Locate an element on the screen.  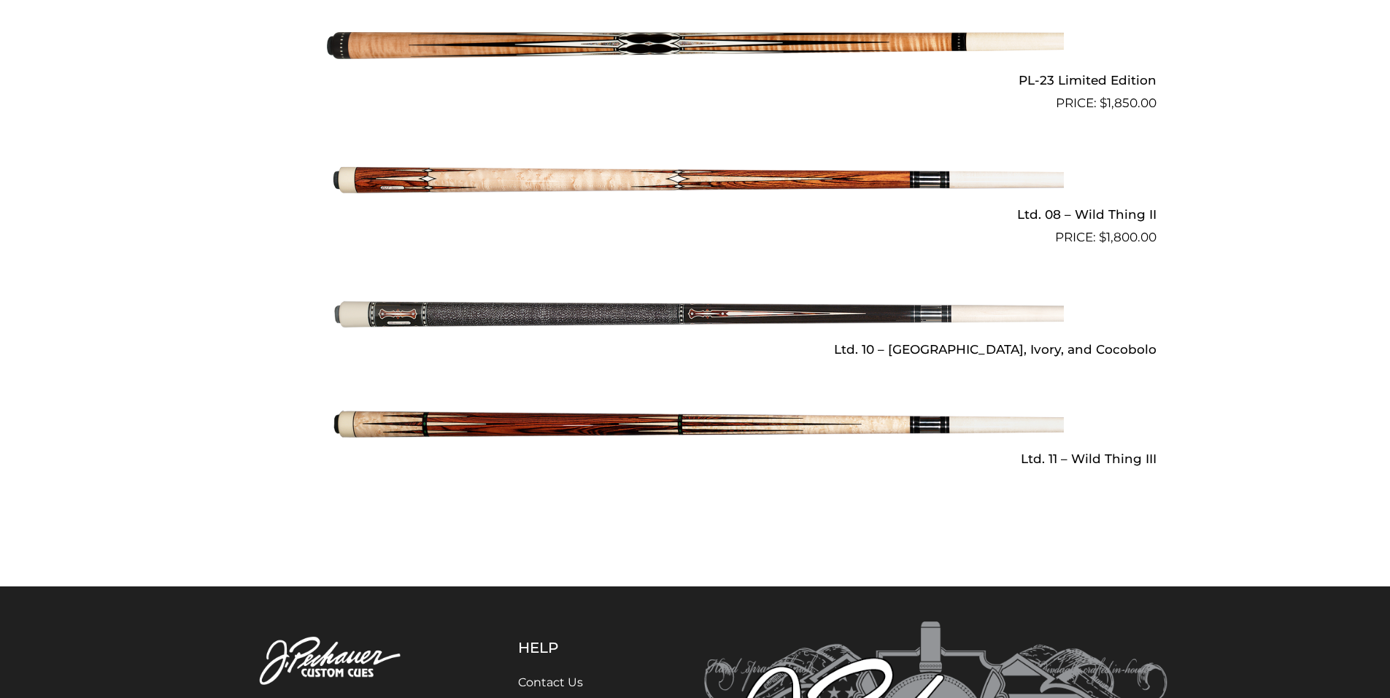
a: Contact Us is located at coordinates (550, 682).